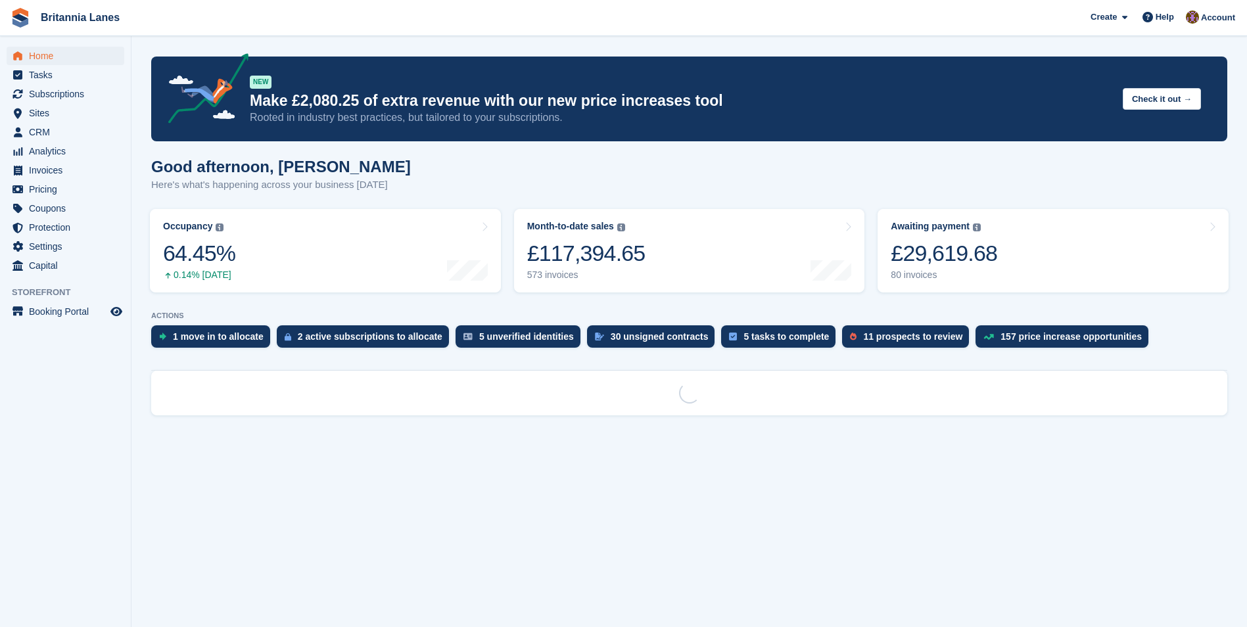 Image resolution: width=1247 pixels, height=627 pixels. What do you see at coordinates (218, 337) in the screenshot?
I see `div: 1 move in to allocate` at bounding box center [218, 337].